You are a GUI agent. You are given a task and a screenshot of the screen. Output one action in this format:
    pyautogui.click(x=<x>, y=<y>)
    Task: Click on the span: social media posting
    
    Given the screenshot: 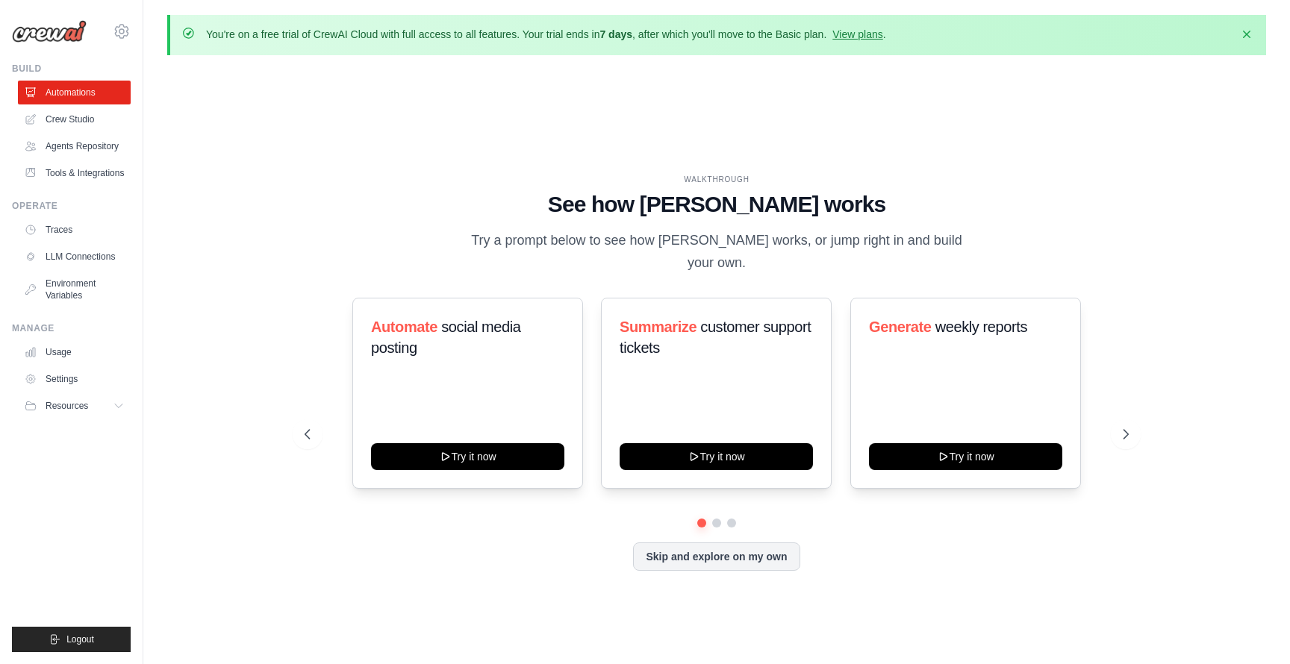 What is the action you would take?
    pyautogui.click(x=446, y=337)
    